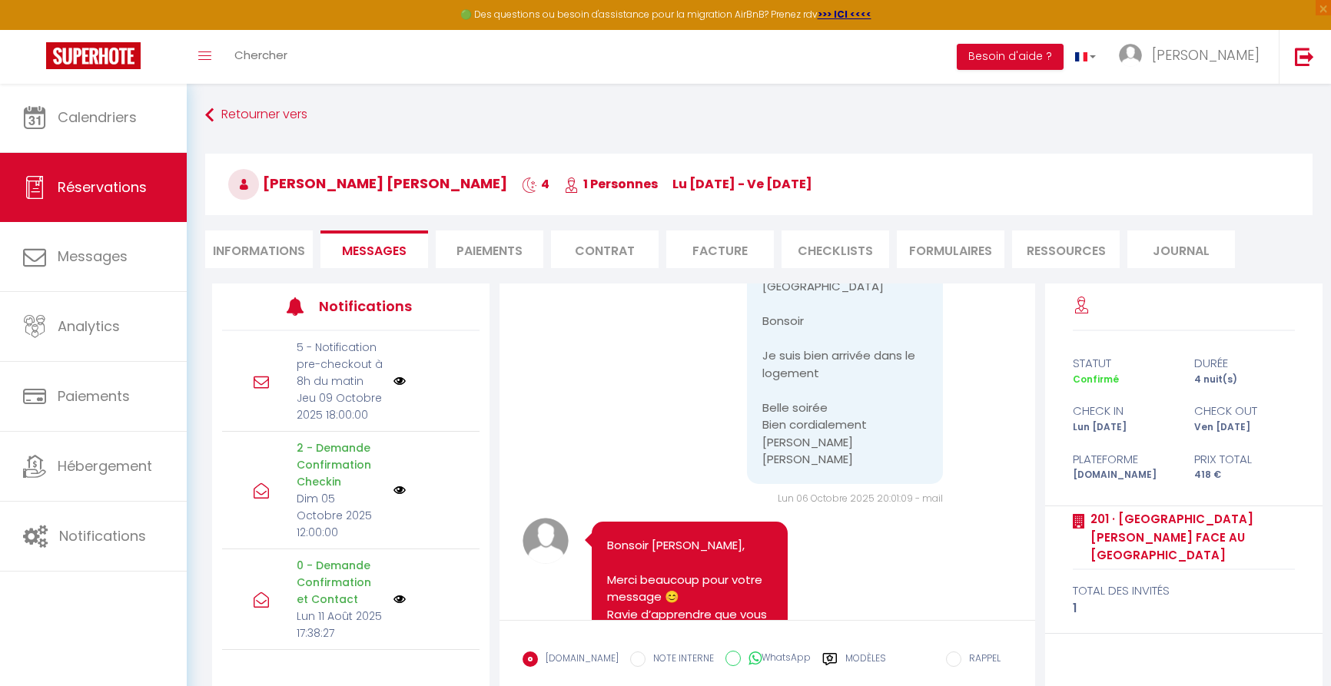 The width and height of the screenshot is (1331, 686). What do you see at coordinates (261, 55) in the screenshot?
I see `span: Chercher` at bounding box center [261, 55].